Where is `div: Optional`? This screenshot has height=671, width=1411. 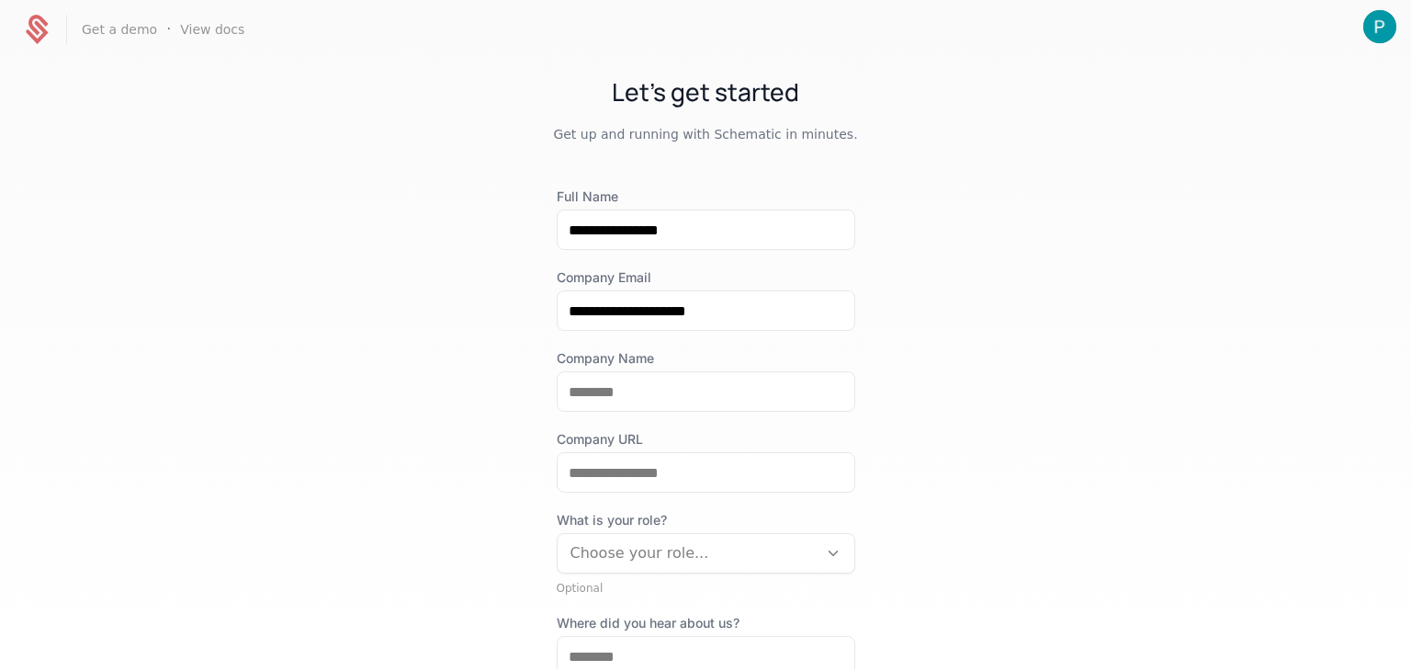
div: Optional is located at coordinates (706, 588).